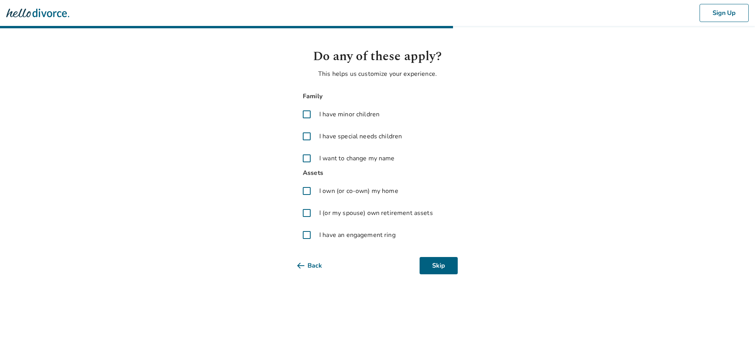 Image resolution: width=755 pixels, height=358 pixels. What do you see at coordinates (377, 57) in the screenshot?
I see `h1: Do any of these apply?` at bounding box center [377, 57].